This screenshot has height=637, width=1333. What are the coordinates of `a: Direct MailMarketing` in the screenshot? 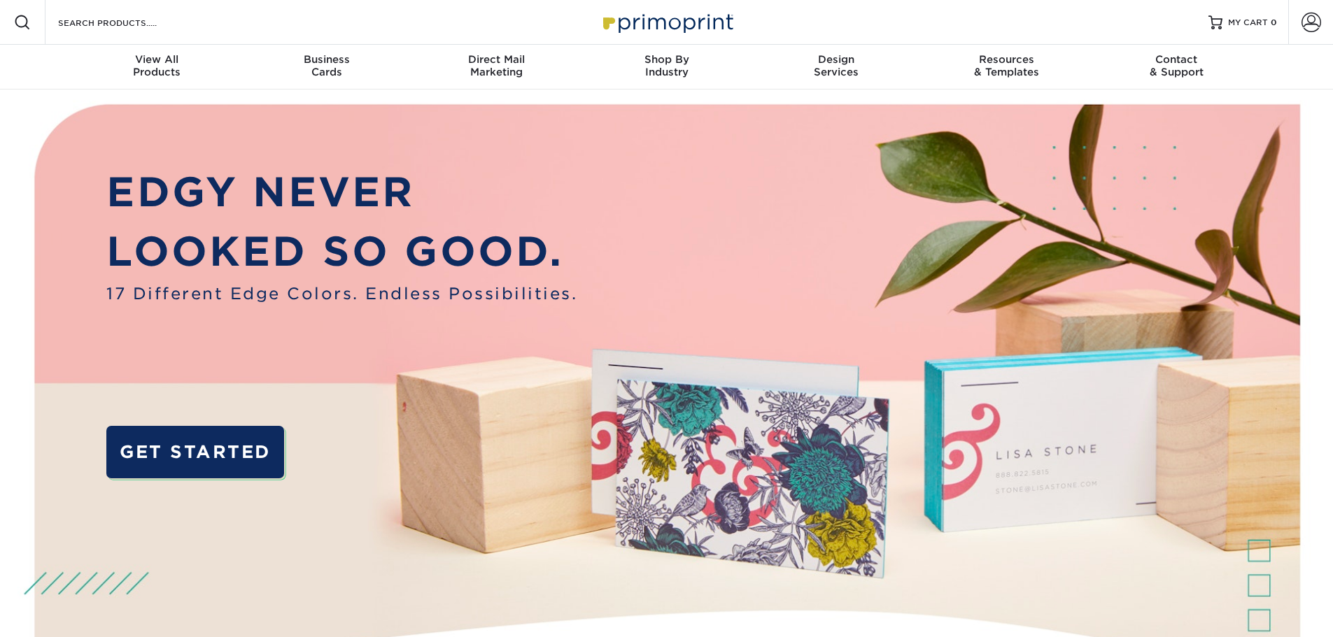 It's located at (496, 67).